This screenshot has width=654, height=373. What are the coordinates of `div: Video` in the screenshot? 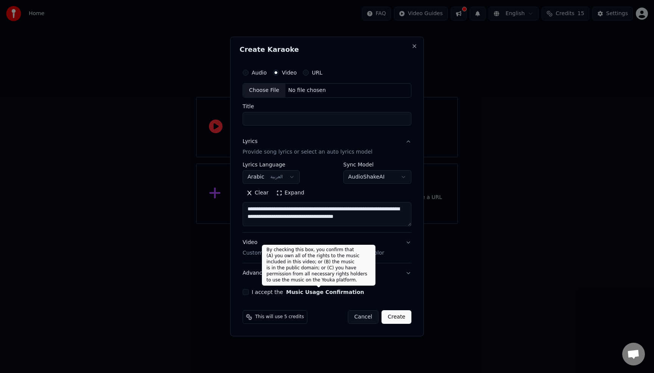 It's located at (313, 248).